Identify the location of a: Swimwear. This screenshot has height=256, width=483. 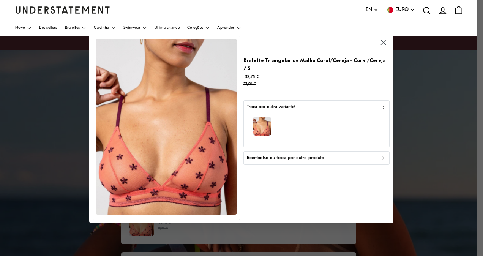
(135, 28).